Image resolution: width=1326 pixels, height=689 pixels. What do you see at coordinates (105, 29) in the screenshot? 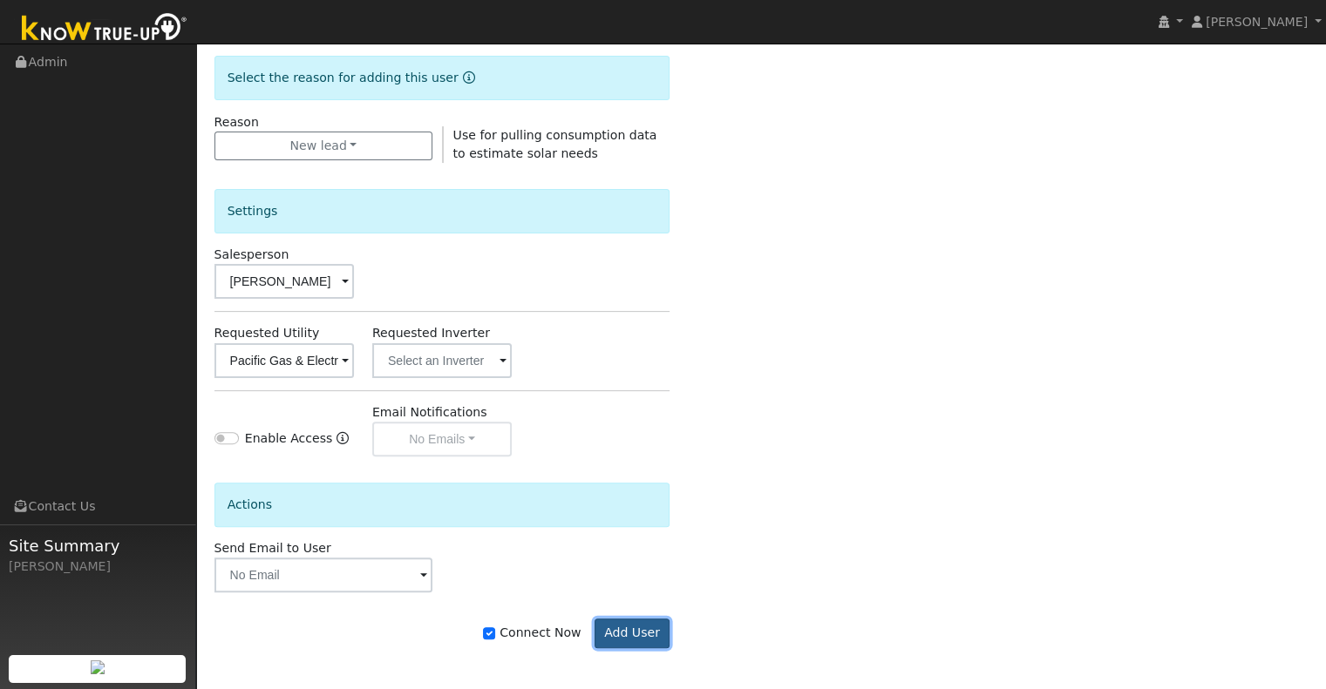
I see `img: Know True-Up` at bounding box center [105, 29].